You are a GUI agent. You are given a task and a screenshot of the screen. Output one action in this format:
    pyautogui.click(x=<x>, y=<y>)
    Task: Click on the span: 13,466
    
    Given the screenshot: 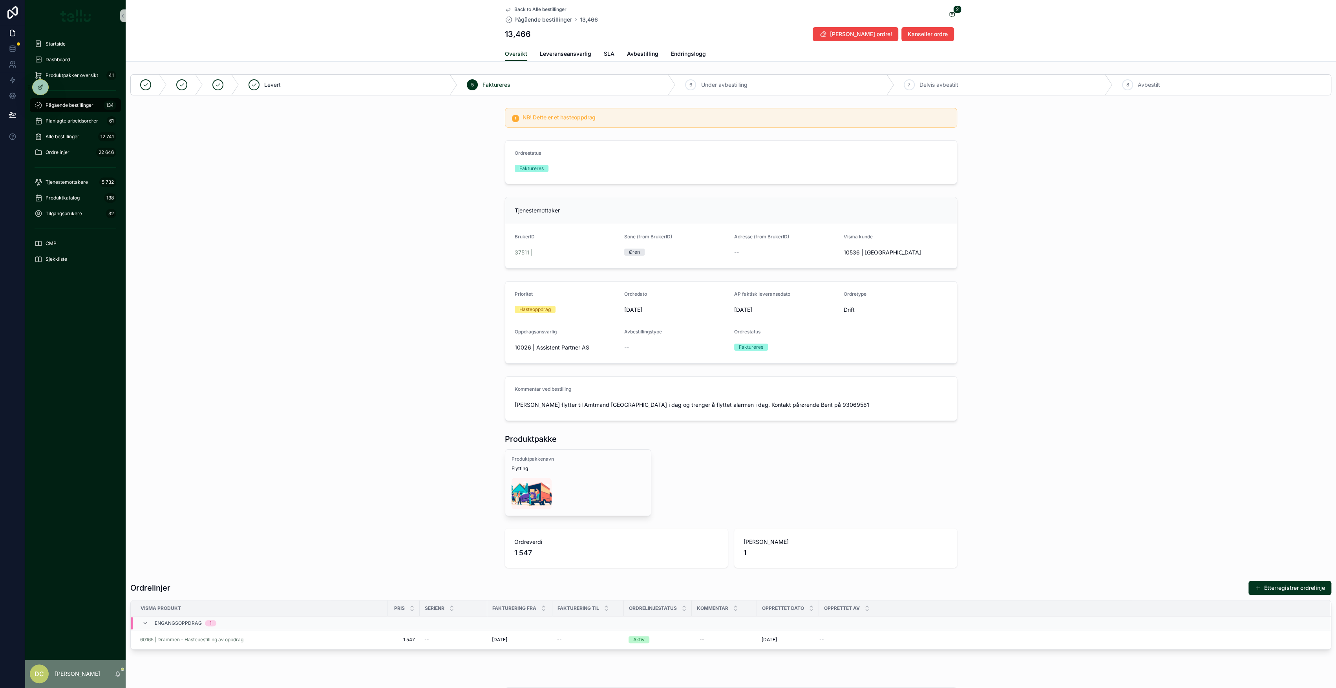 What is the action you would take?
    pyautogui.click(x=589, y=20)
    